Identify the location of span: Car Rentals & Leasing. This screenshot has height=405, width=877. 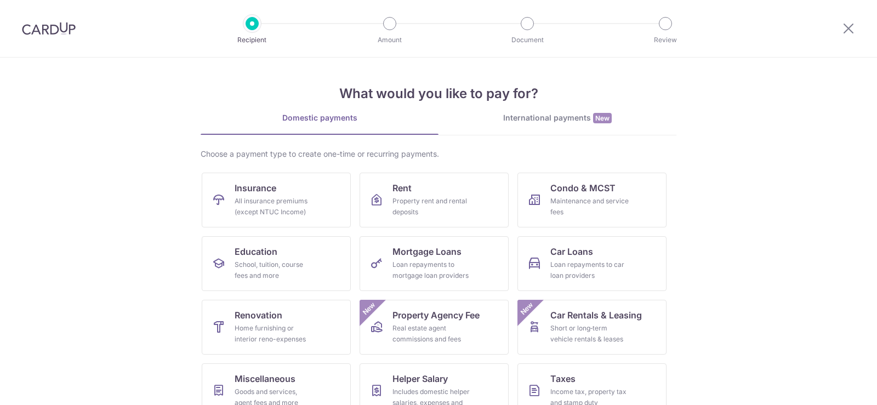
(596, 315).